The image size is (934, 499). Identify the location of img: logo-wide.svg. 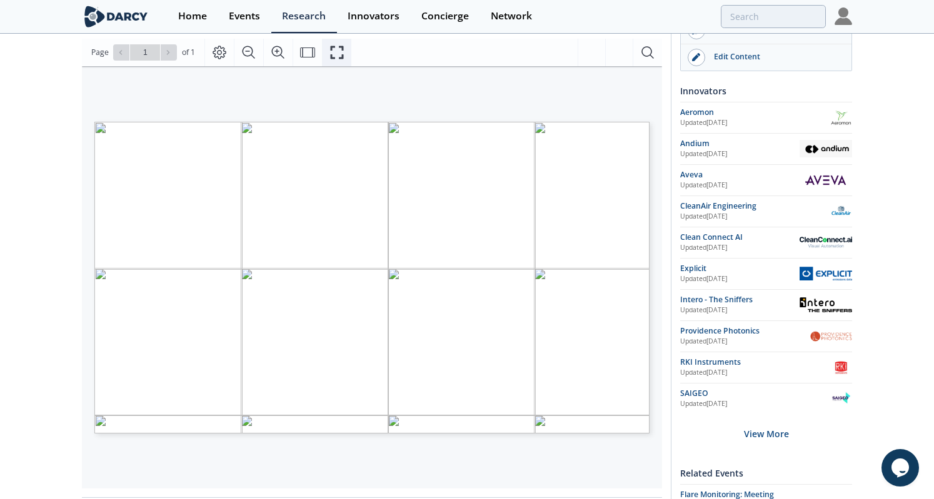
(116, 16).